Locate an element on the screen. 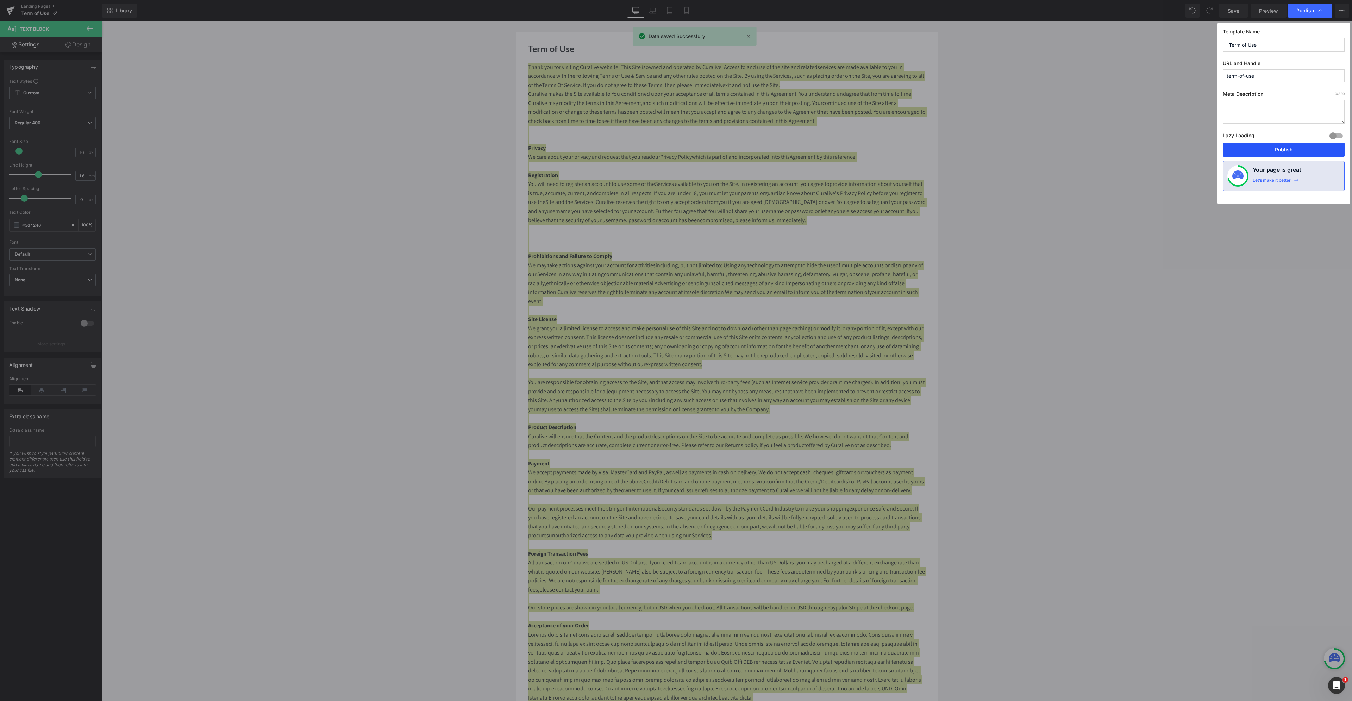  b: Registration is located at coordinates (441, 154).